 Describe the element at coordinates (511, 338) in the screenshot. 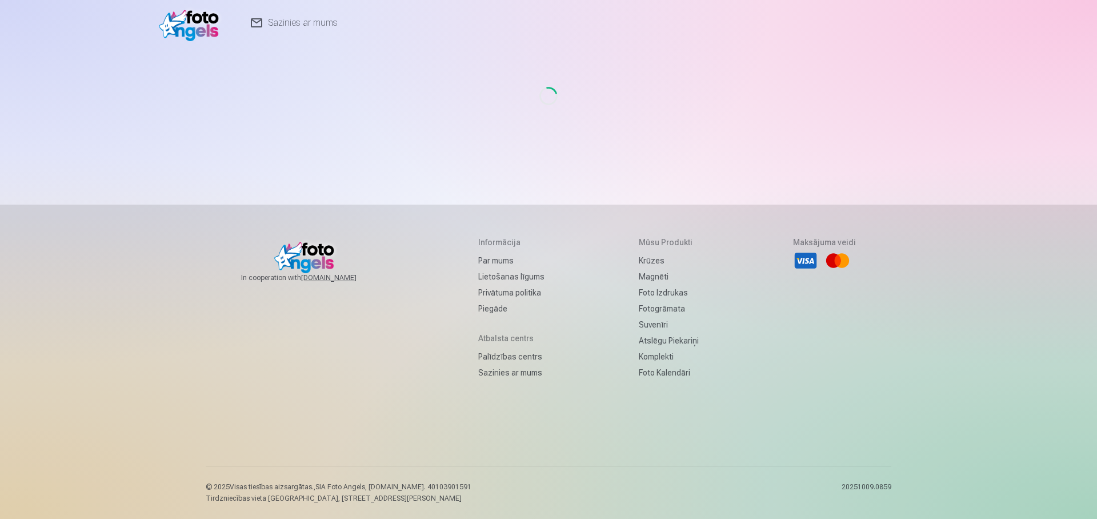

I see `h5: Atbalsta centrs` at that location.